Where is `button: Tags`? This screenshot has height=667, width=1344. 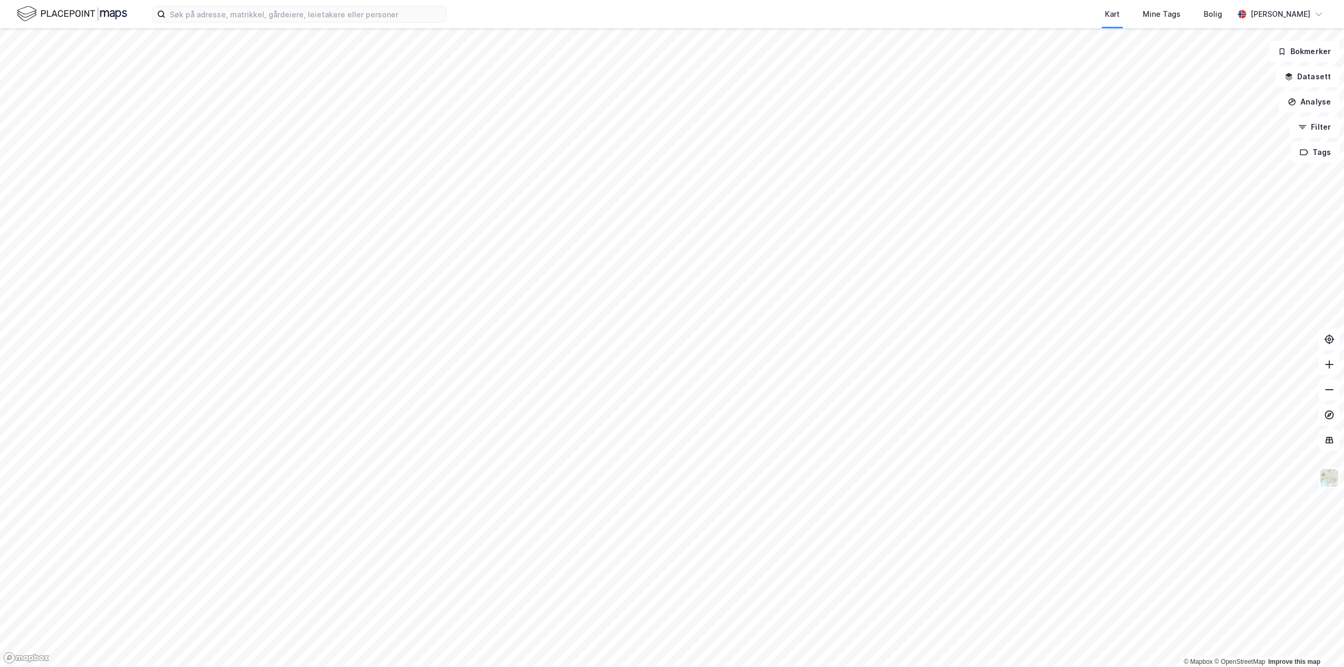
button: Tags is located at coordinates (1315, 152).